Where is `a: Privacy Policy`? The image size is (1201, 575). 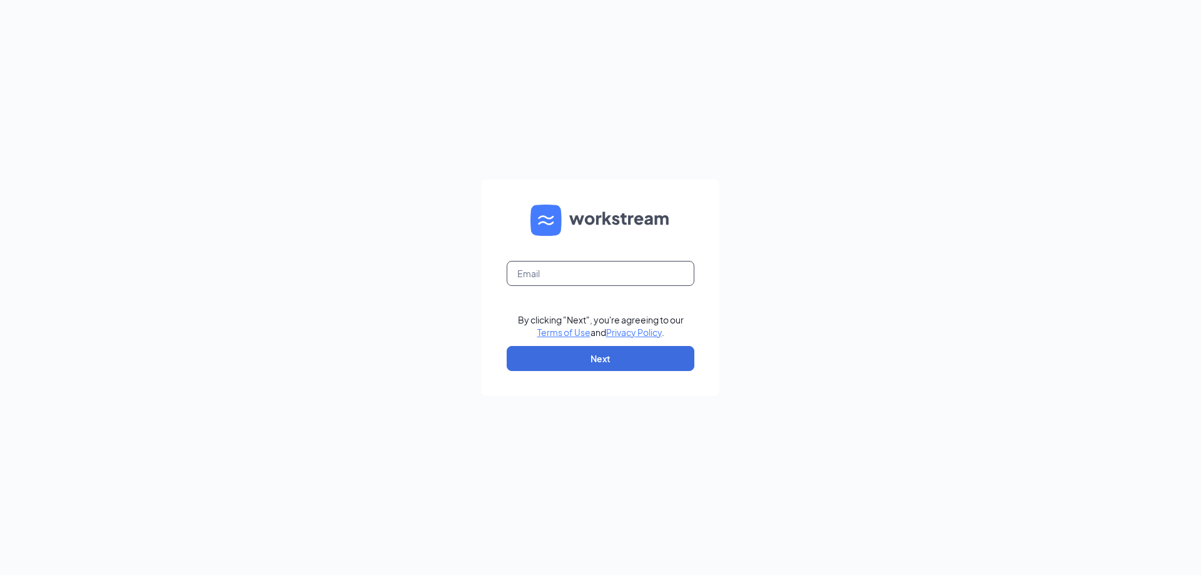 a: Privacy Policy is located at coordinates (634, 332).